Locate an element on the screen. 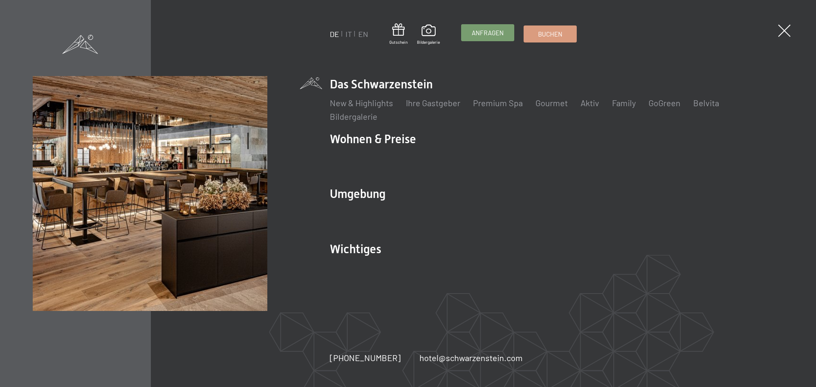  a: IT is located at coordinates (348, 34).